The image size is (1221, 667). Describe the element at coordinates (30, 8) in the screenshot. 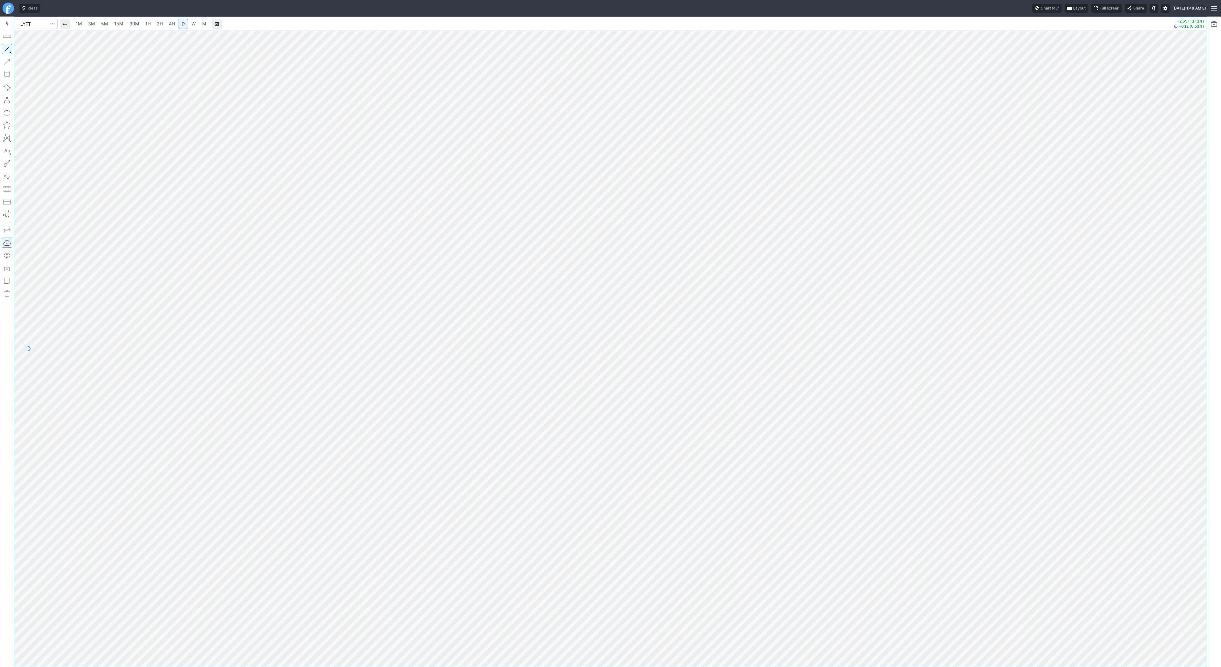

I see `button: Ideas` at that location.